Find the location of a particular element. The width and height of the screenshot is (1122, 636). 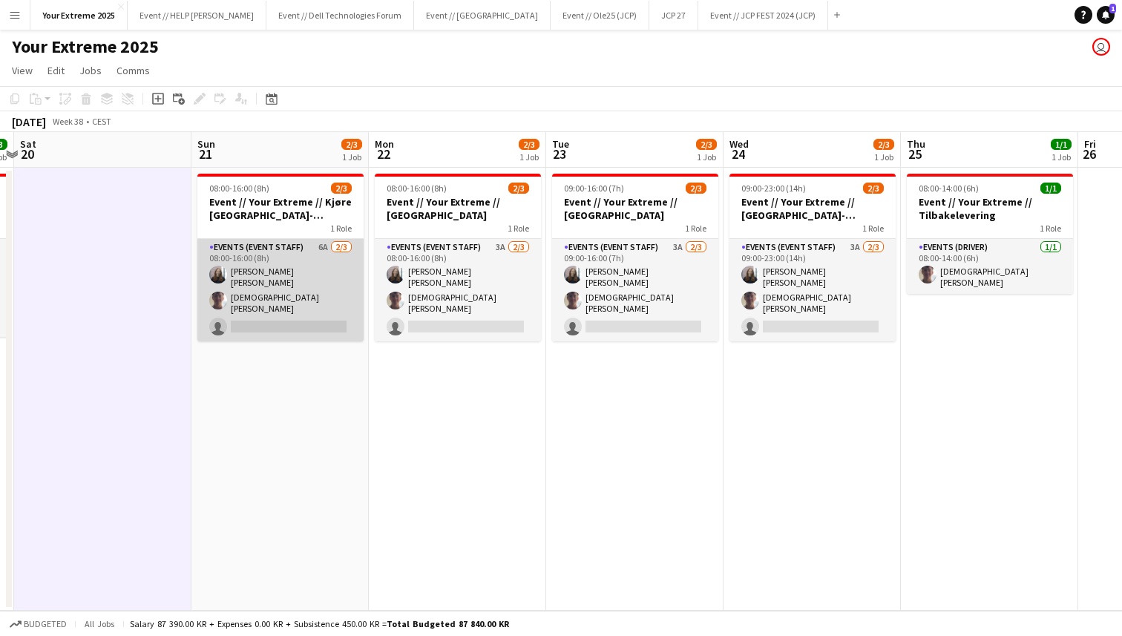

button: Budgeted is located at coordinates (38, 624).